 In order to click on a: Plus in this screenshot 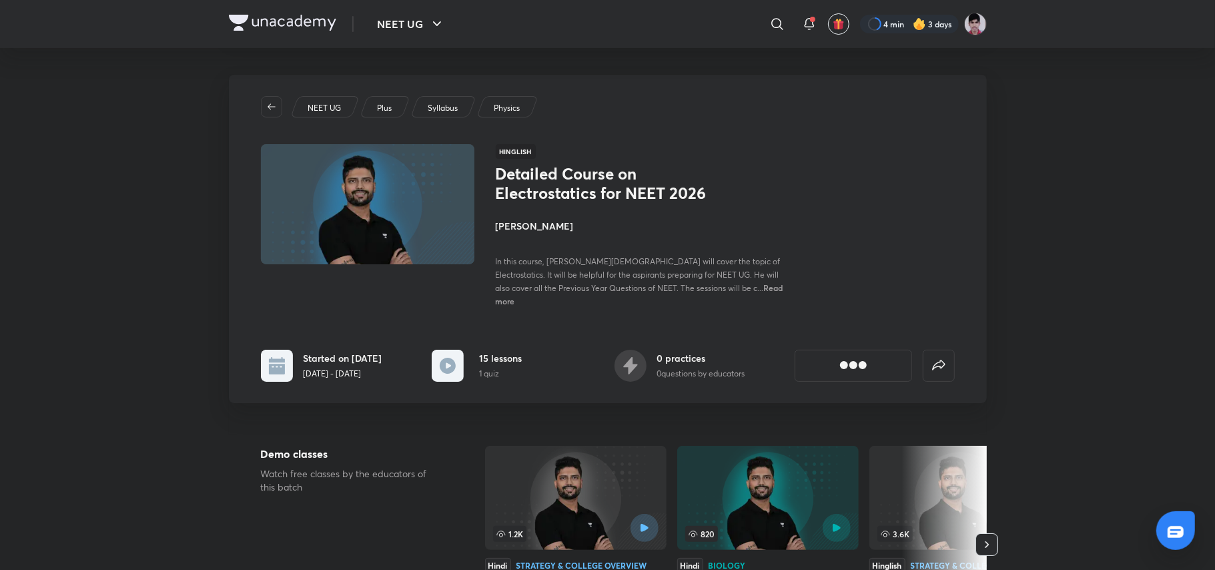, I will do `click(384, 108)`.